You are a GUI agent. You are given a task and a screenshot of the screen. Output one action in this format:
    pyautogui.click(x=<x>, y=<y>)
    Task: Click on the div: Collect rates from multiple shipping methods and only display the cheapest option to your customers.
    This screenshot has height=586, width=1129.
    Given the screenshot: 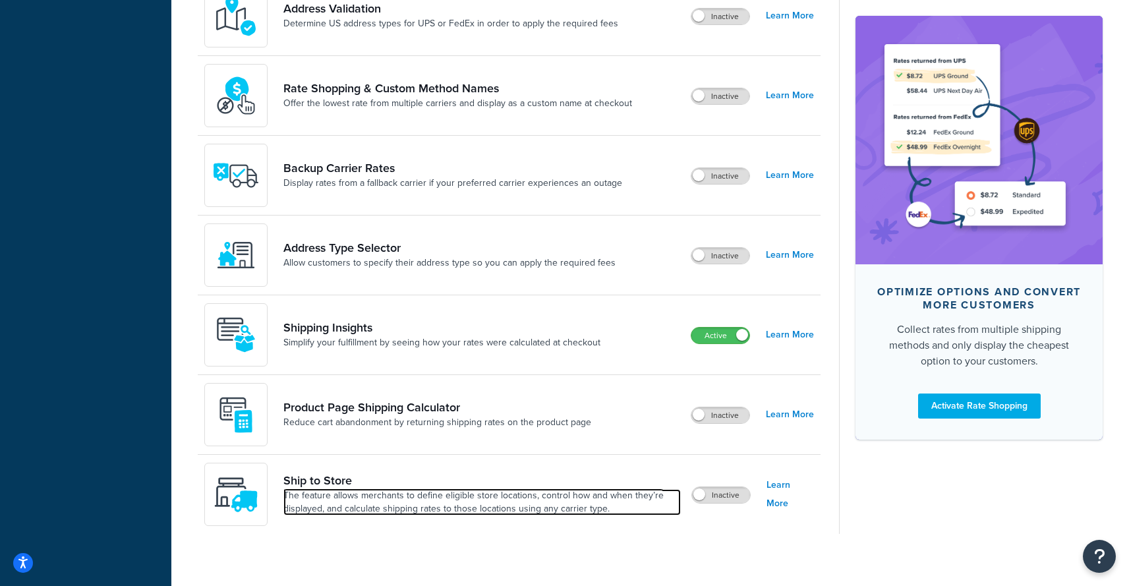 What is the action you would take?
    pyautogui.click(x=979, y=345)
    